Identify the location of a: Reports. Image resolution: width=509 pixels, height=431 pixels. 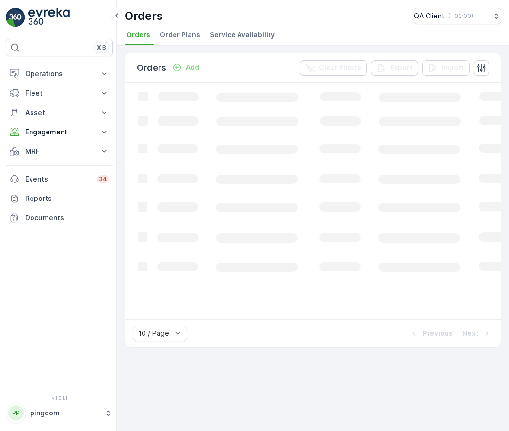
(59, 198).